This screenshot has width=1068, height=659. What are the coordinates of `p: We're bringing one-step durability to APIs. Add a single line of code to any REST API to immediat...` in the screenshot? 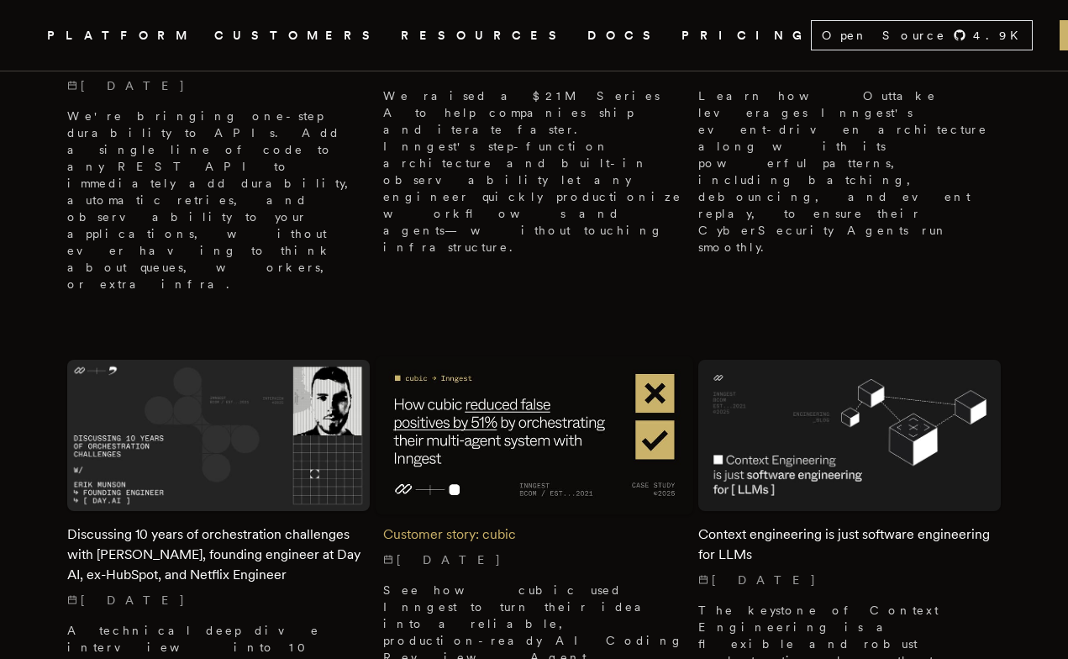 It's located at (219, 200).